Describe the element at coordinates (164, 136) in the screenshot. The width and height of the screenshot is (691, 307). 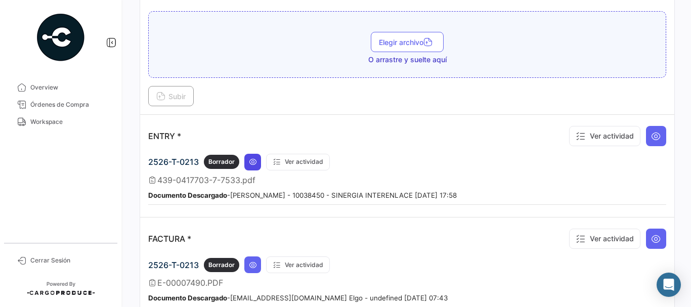
I see `p: ENTRY *` at that location.